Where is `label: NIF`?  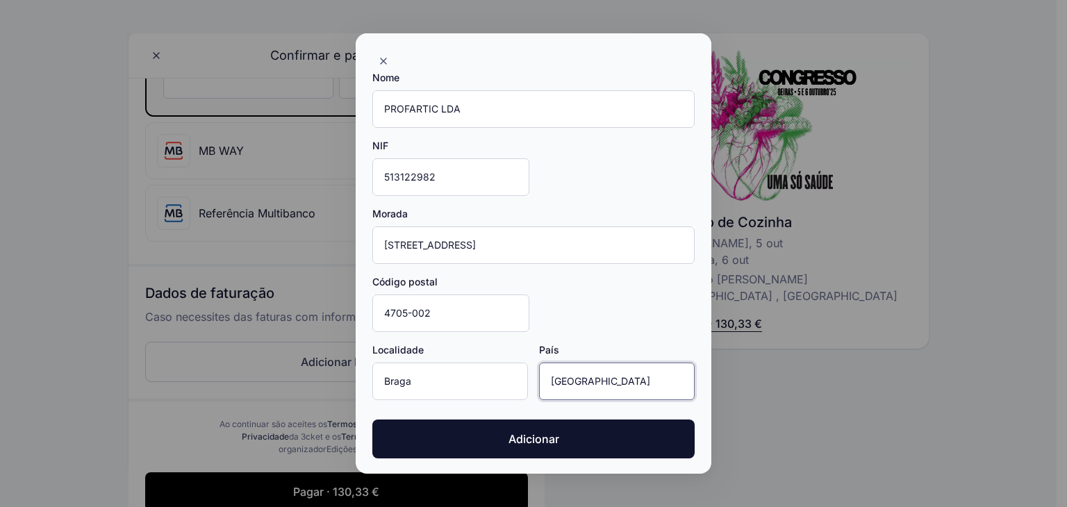
label: NIF is located at coordinates (380, 146).